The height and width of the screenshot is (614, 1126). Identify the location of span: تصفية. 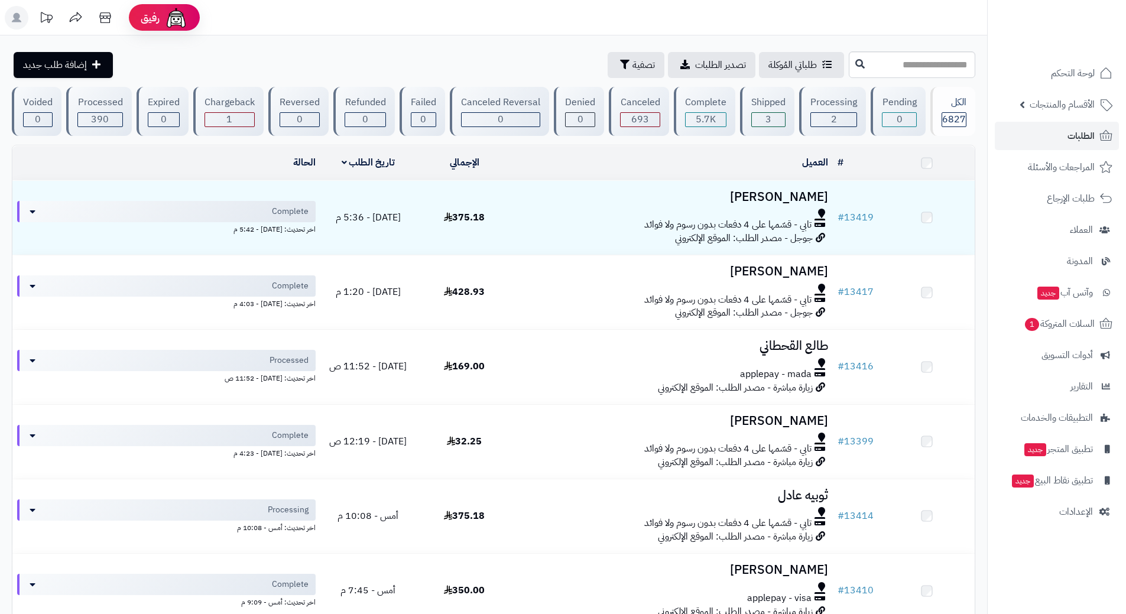
(644, 65).